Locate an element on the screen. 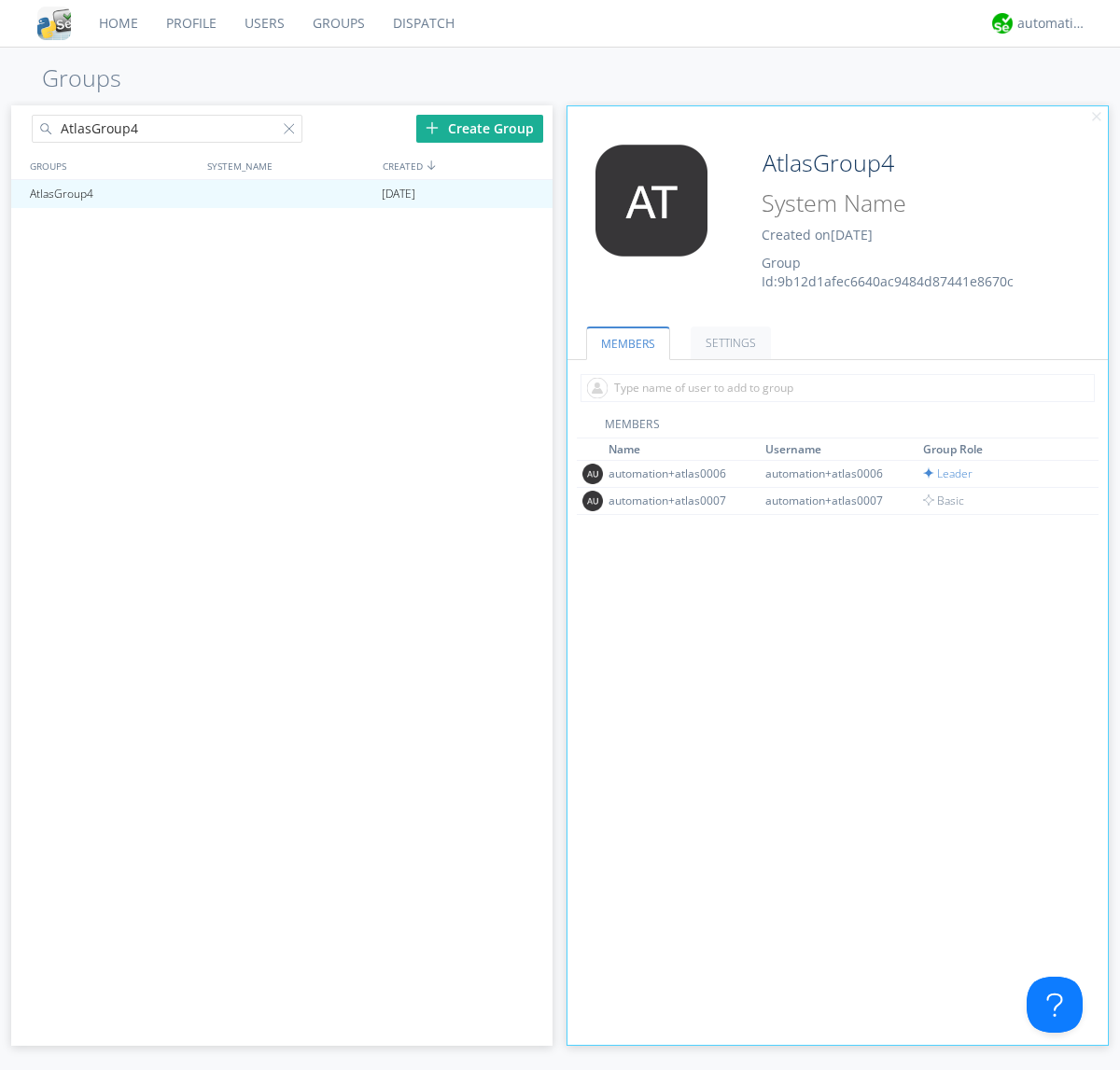 The image size is (1120, 1070). span: Group Id: 9b12d1afec6640ac9484d87441e8670c is located at coordinates (888, 272).